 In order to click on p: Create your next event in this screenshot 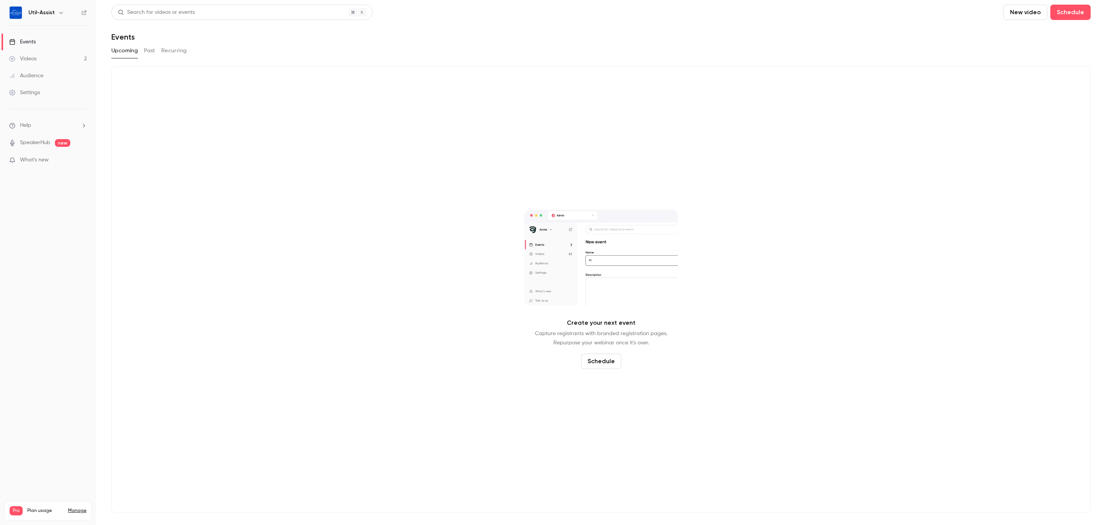, I will do `click(601, 323)`.